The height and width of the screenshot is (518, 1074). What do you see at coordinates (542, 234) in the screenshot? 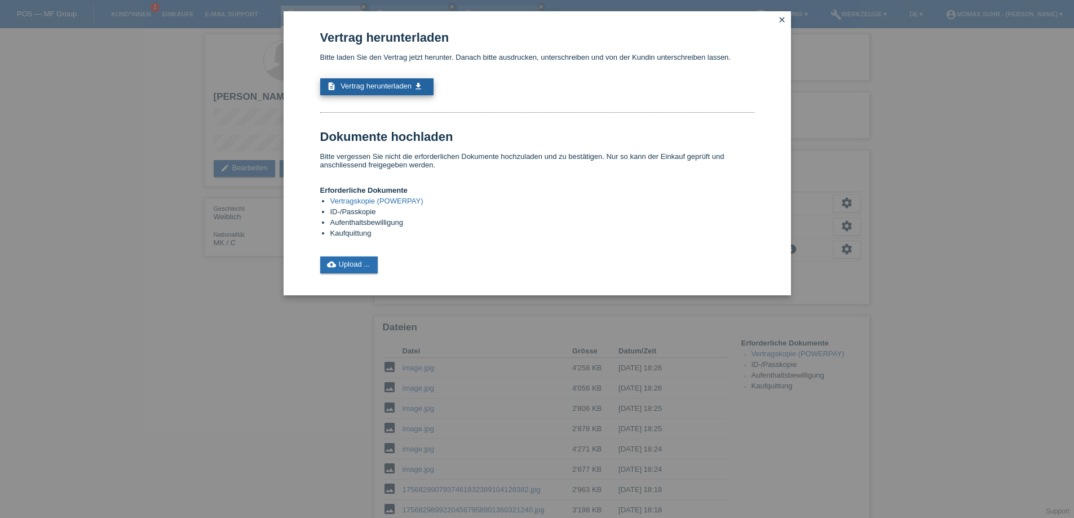
I see `li: Kaufquittung` at bounding box center [542, 234].